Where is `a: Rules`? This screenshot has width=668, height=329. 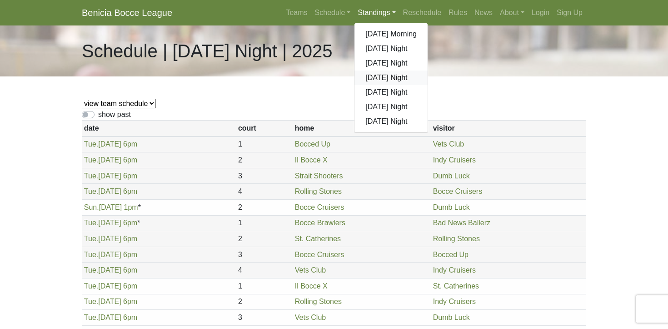
a: Rules is located at coordinates (458, 13).